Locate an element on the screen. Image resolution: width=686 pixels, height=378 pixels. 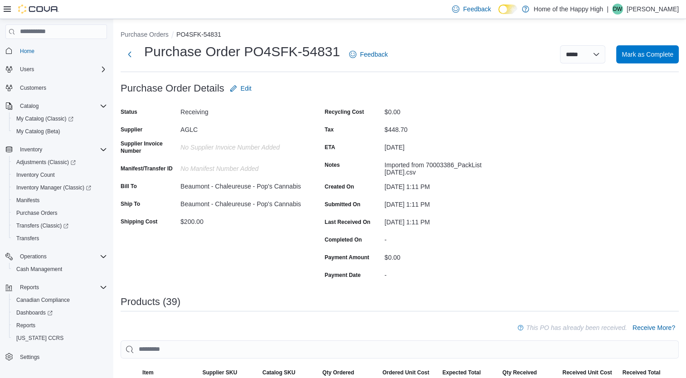
label: Completed On is located at coordinates (343, 240).